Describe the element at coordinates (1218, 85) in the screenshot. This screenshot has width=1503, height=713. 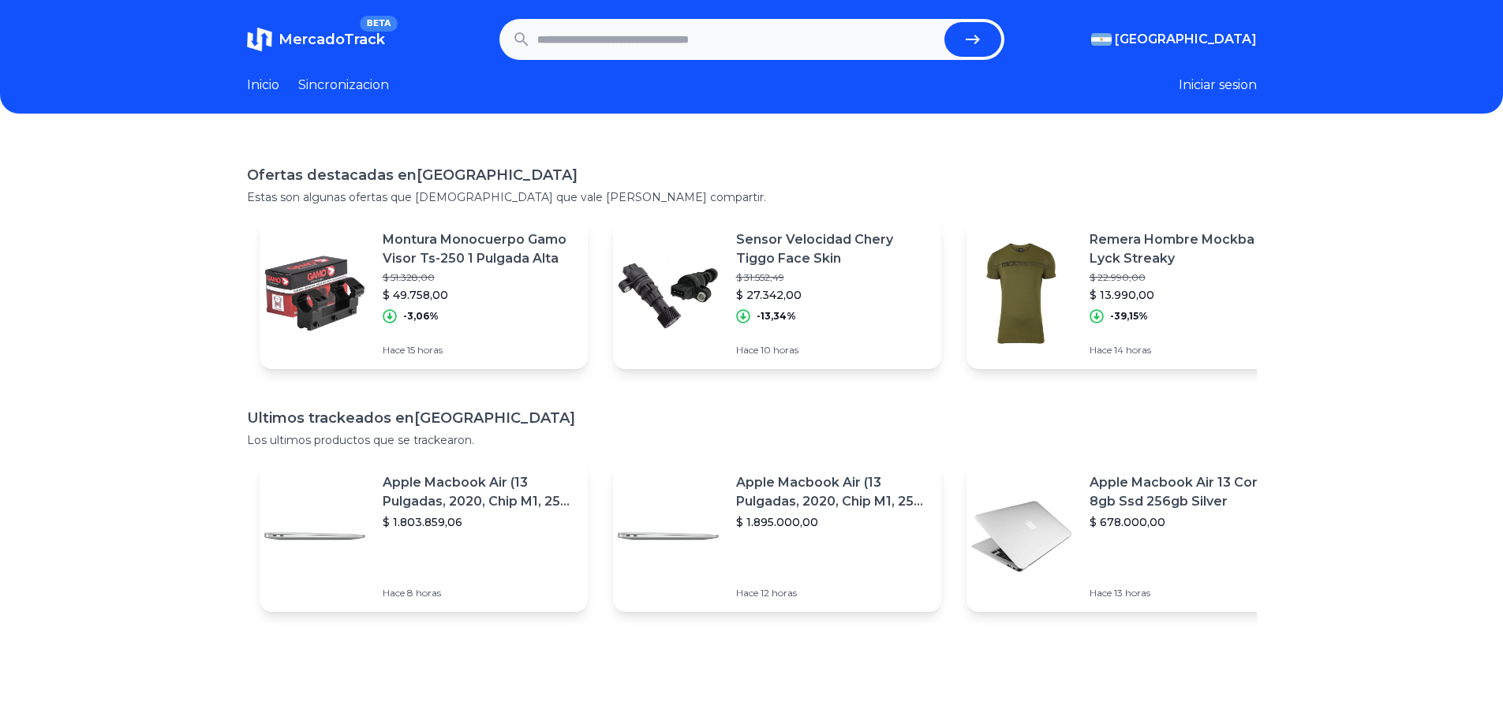
I see `button: Iniciar sesion` at that location.